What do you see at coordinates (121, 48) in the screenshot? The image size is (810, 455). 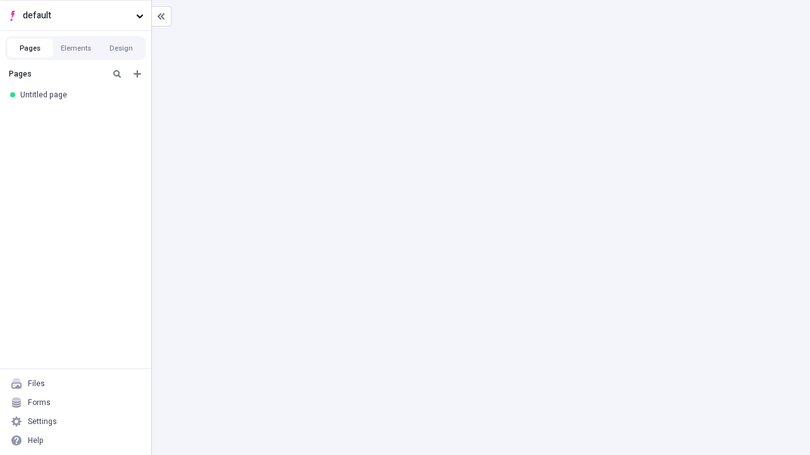 I see `button: Design` at bounding box center [121, 48].